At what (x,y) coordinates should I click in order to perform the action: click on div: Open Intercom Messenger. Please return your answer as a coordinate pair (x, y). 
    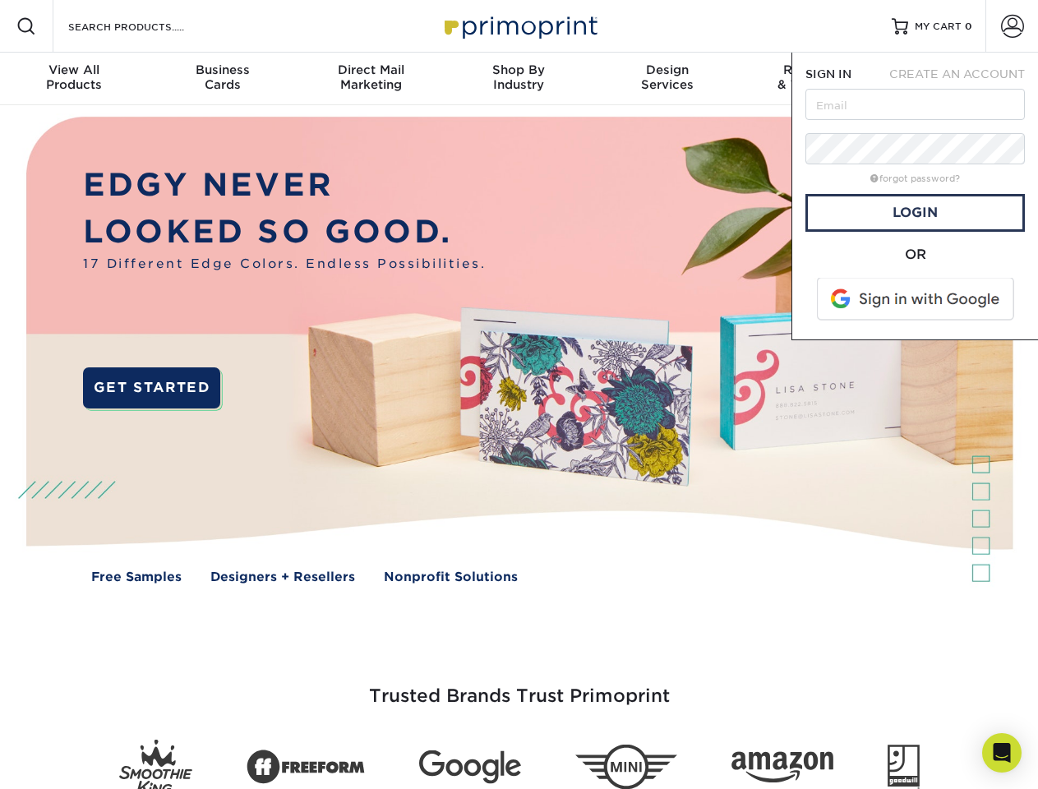
    Looking at the image, I should click on (1002, 753).